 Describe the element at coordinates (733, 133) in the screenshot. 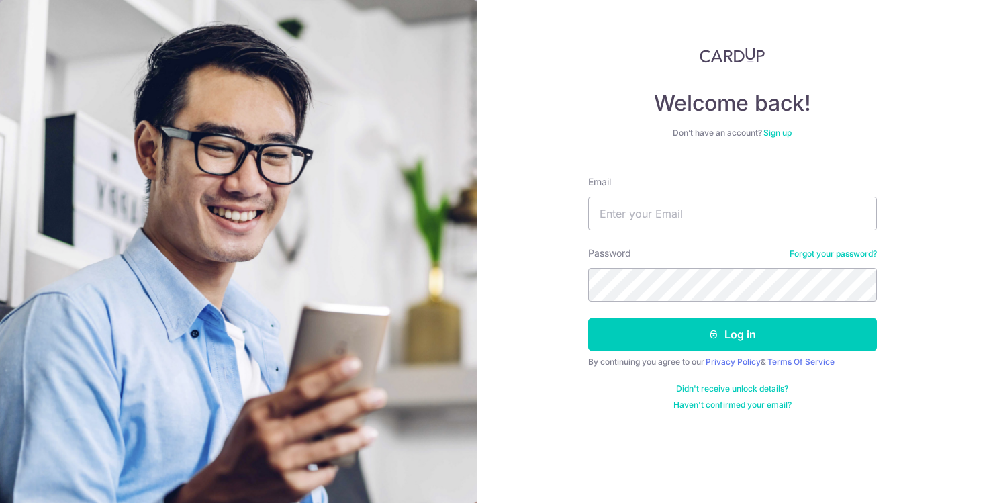

I see `div: Don’t have an account?` at that location.